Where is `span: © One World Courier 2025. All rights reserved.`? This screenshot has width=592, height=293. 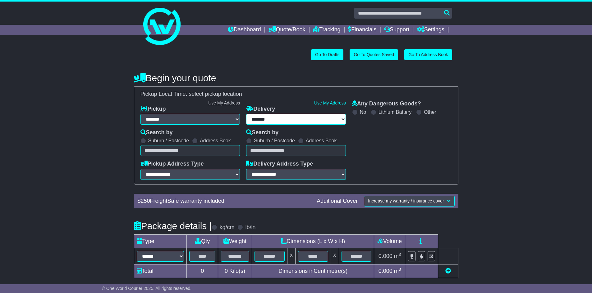 span: © One World Courier 2025. All rights reserved. is located at coordinates (147, 289).